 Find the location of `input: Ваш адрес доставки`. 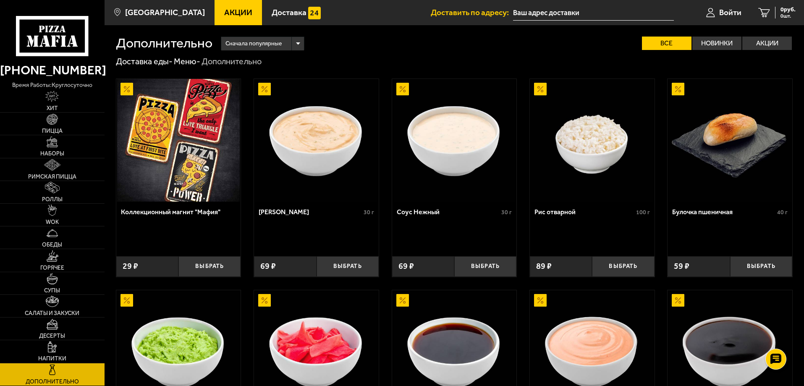

input: Ваш адрес доставки is located at coordinates (594, 13).